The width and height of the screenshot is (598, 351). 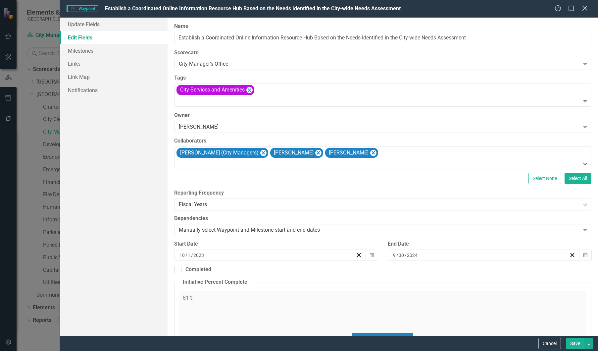 I want to click on button: Save, so click(x=576, y=343).